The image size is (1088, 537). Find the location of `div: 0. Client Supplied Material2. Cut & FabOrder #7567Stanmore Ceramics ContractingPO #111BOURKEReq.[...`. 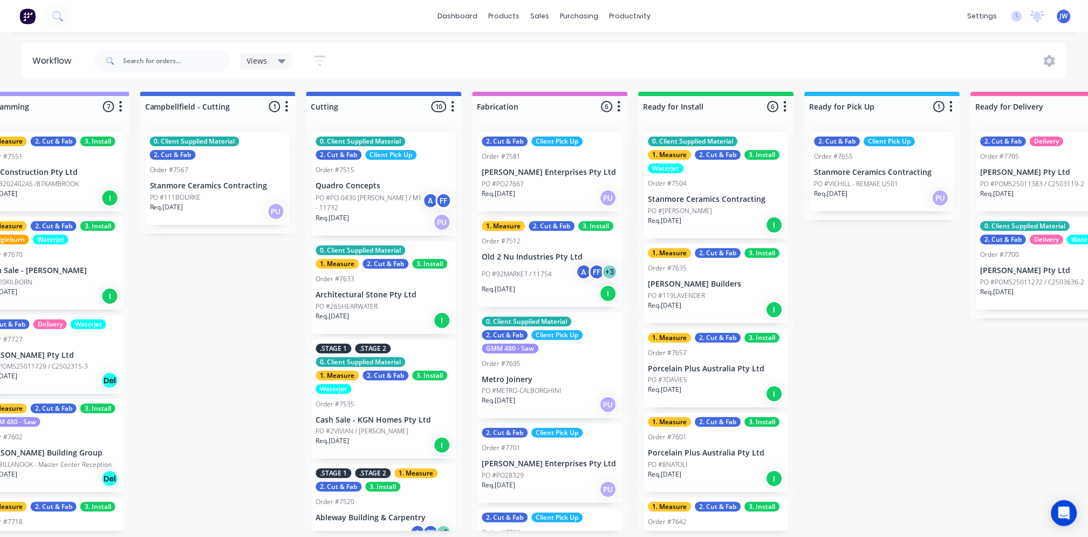

div: 0. Client Supplied Material2. Cut & FabOrder #7567Stanmore Ceramics ContractingPO #111BOURKEReq.[... is located at coordinates (218, 178).